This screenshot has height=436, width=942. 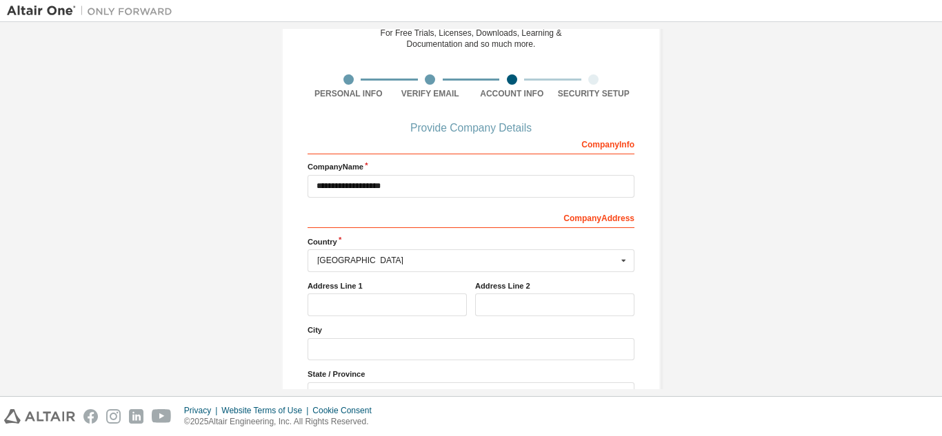 I want to click on img: youtube.svg, so click(x=161, y=416).